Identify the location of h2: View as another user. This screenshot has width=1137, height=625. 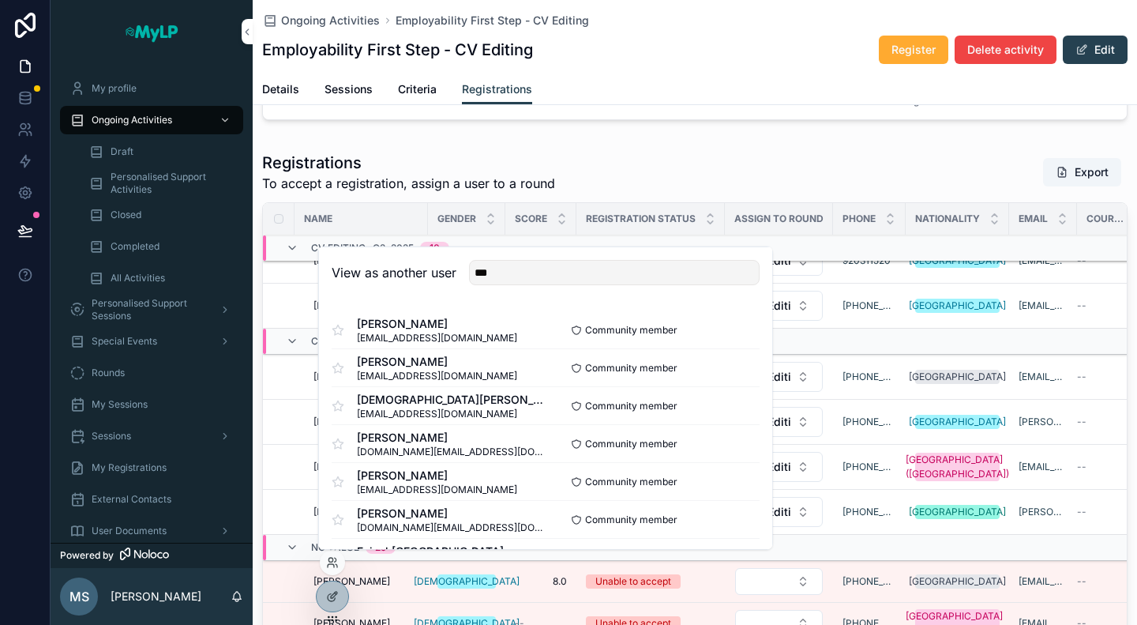
(394, 273).